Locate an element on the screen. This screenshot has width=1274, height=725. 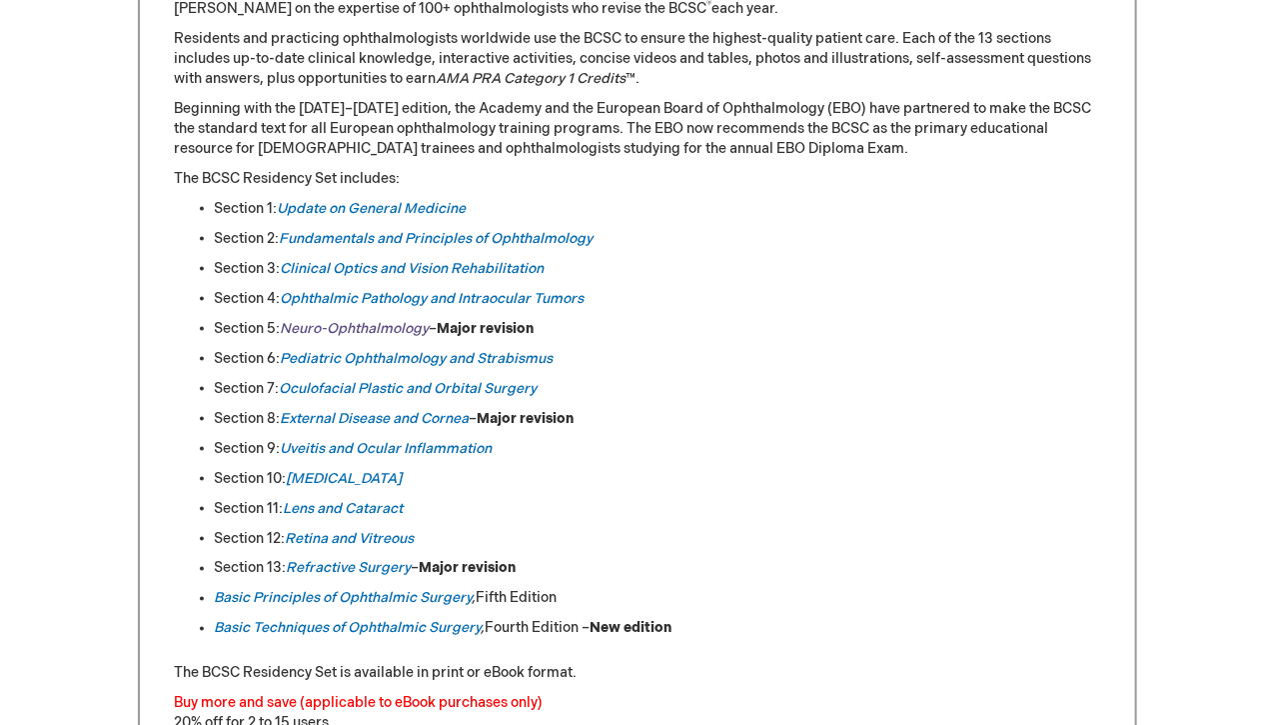
a: Pediatric Ophthalmology and Strabismus is located at coordinates (417, 358).